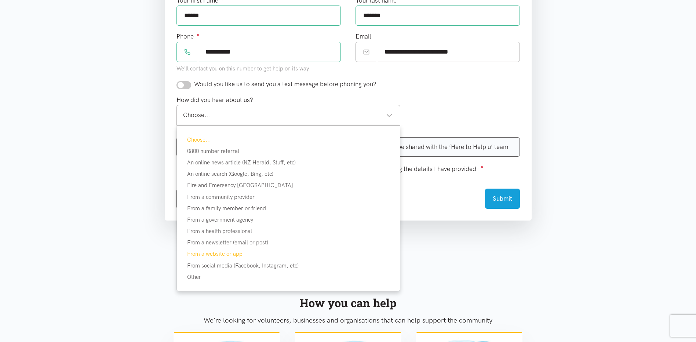 The image size is (696, 342). What do you see at coordinates (288, 243) in the screenshot?
I see `div: From a newsletter (email or post)` at bounding box center [288, 243].